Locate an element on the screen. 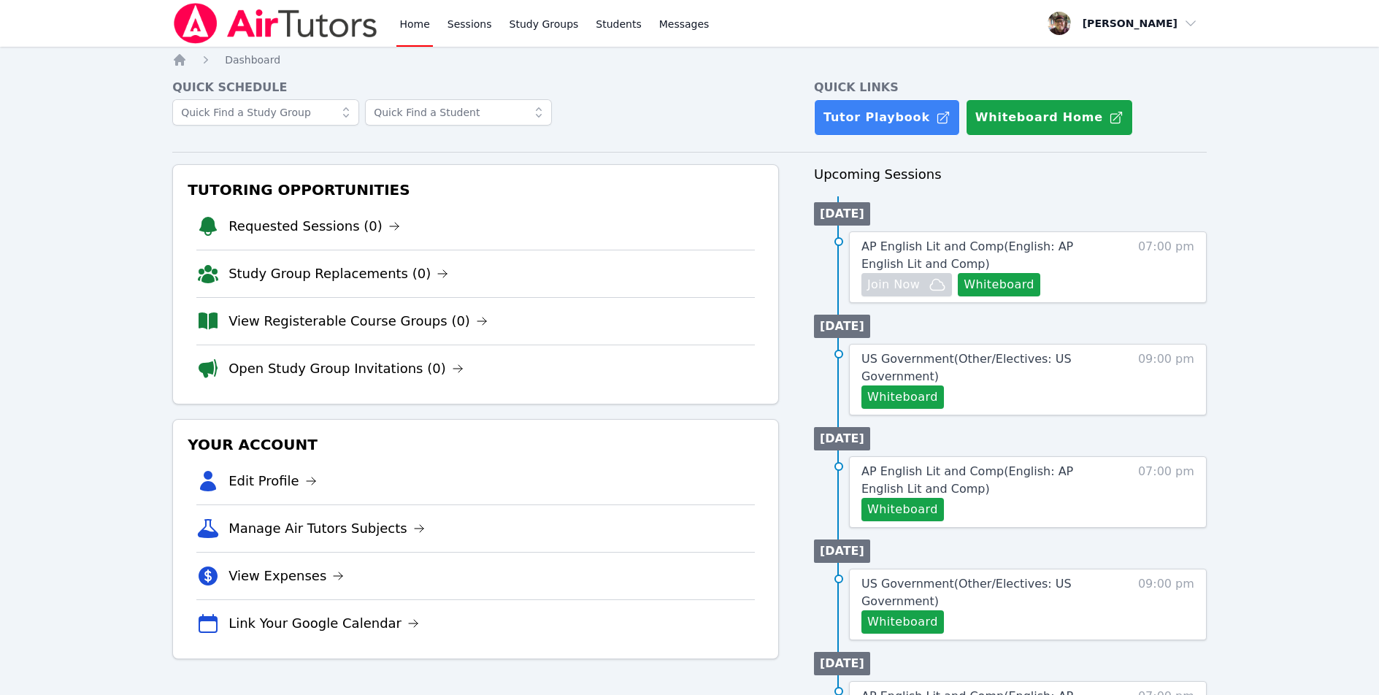 Image resolution: width=1379 pixels, height=695 pixels. button: Whiteboard Home is located at coordinates (1049, 118).